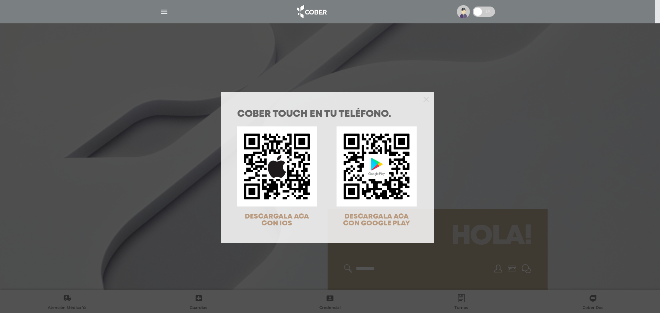  I want to click on button: Close, so click(426, 99).